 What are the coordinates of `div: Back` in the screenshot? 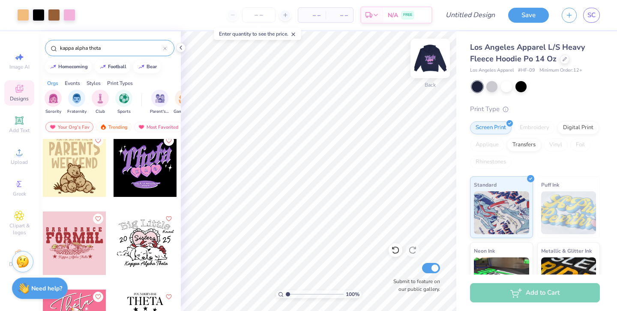 It's located at (430, 85).